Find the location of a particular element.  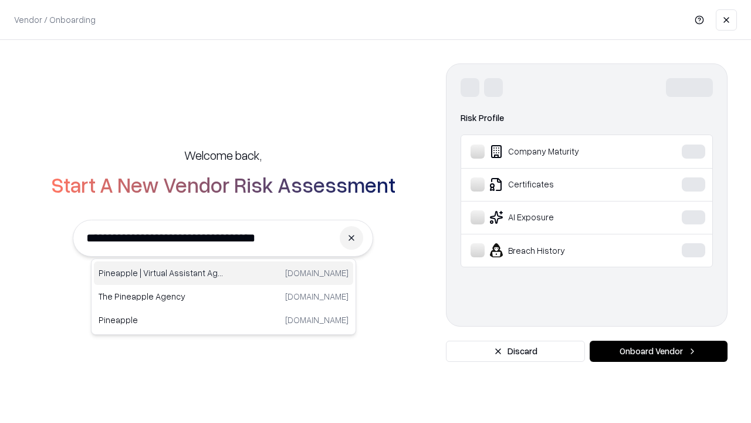

div: Company Maturity is located at coordinates (558, 151).